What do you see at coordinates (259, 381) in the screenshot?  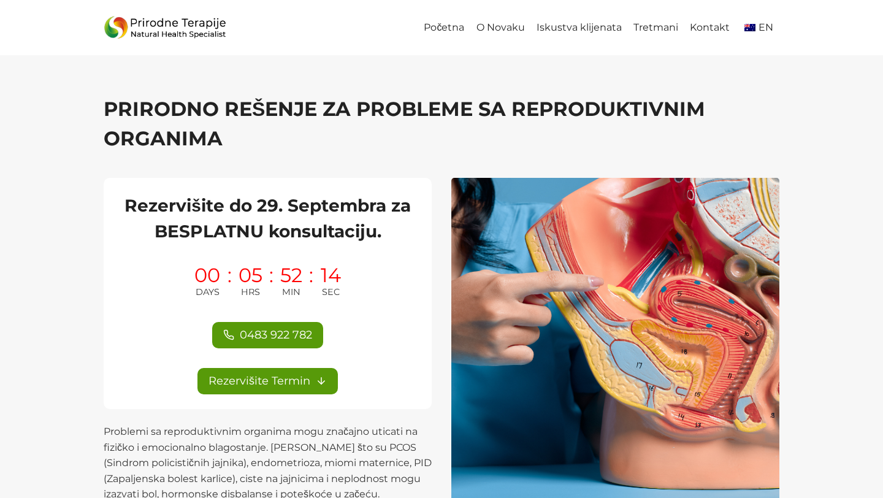 I see `span: Rezervišite Termin` at bounding box center [259, 381].